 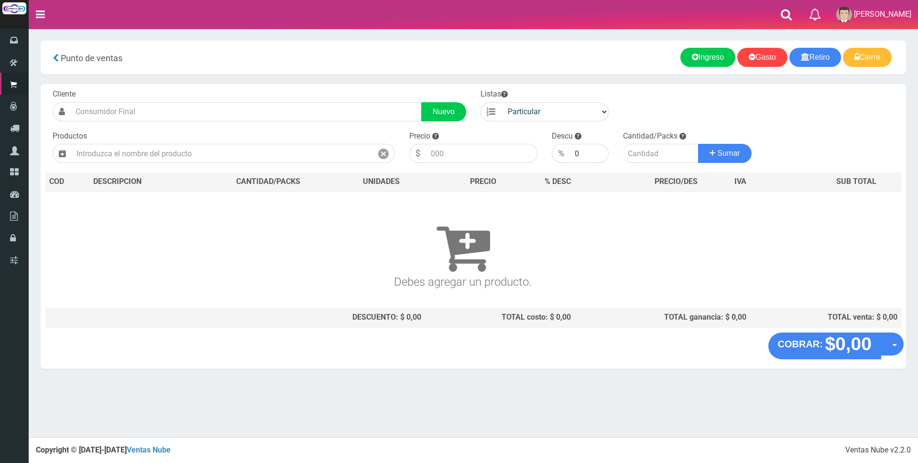 I want to click on div: TOTAL venta: $ 0,00, so click(x=825, y=317).